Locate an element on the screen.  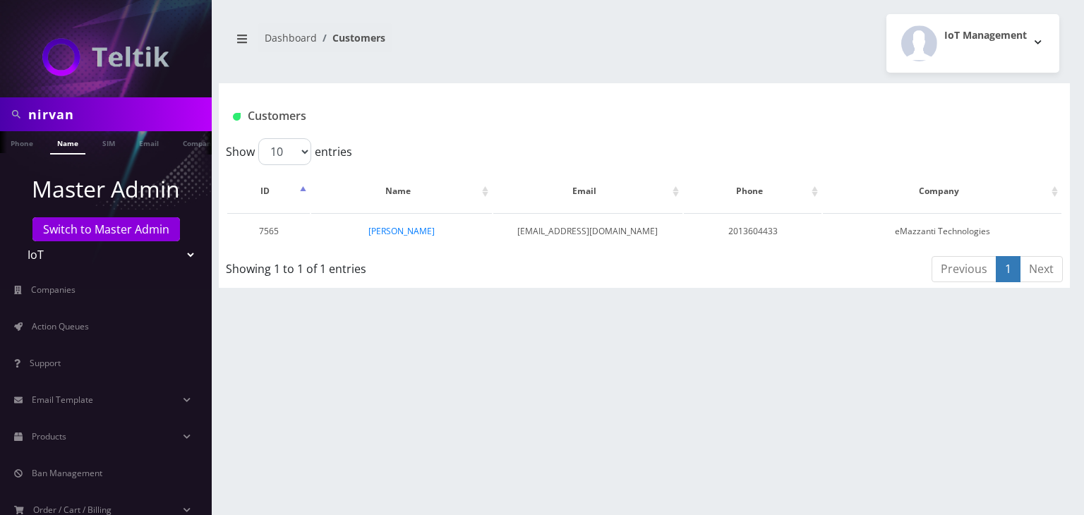
th: Phone: activate to sort column ascending is located at coordinates (753, 191).